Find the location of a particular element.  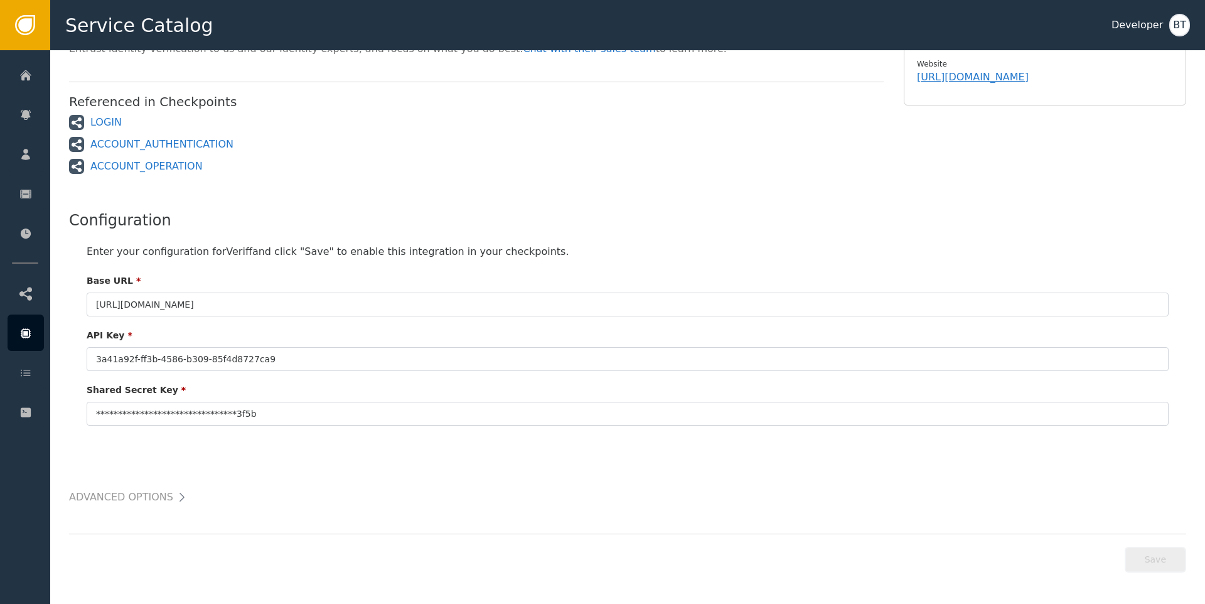

a: LOGIN is located at coordinates (106, 122).